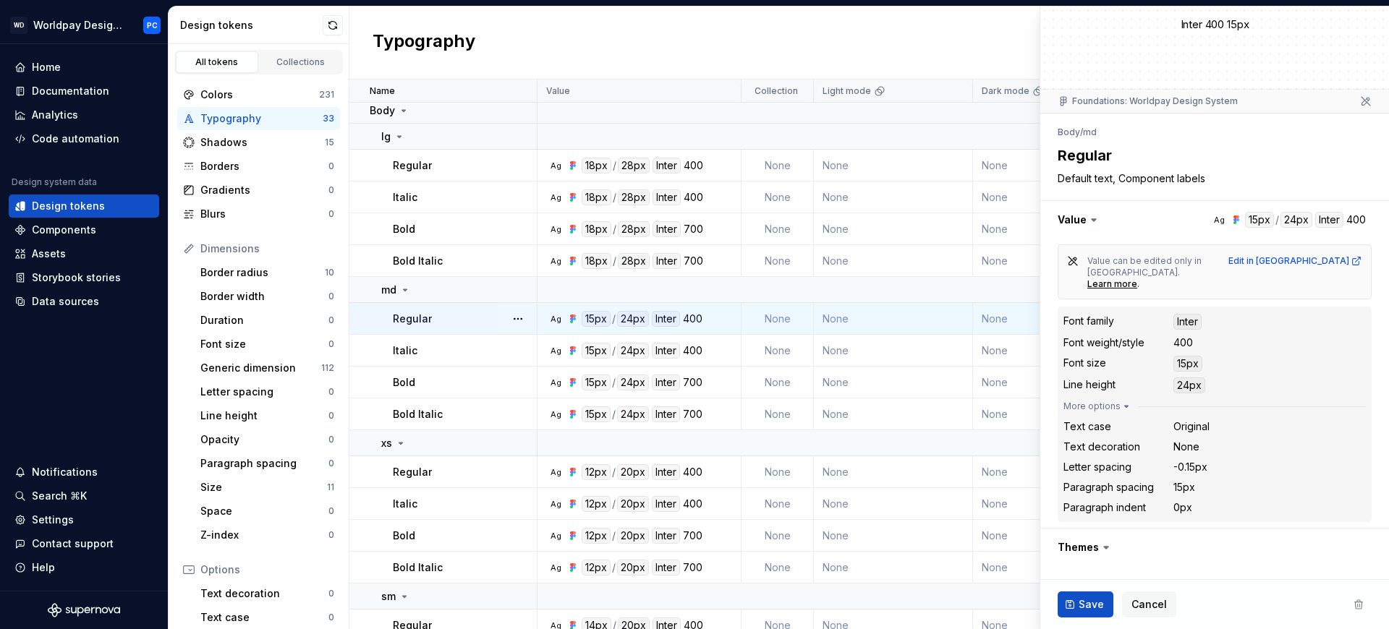 Image resolution: width=1389 pixels, height=629 pixels. What do you see at coordinates (776, 91) in the screenshot?
I see `p: Collection` at bounding box center [776, 91].